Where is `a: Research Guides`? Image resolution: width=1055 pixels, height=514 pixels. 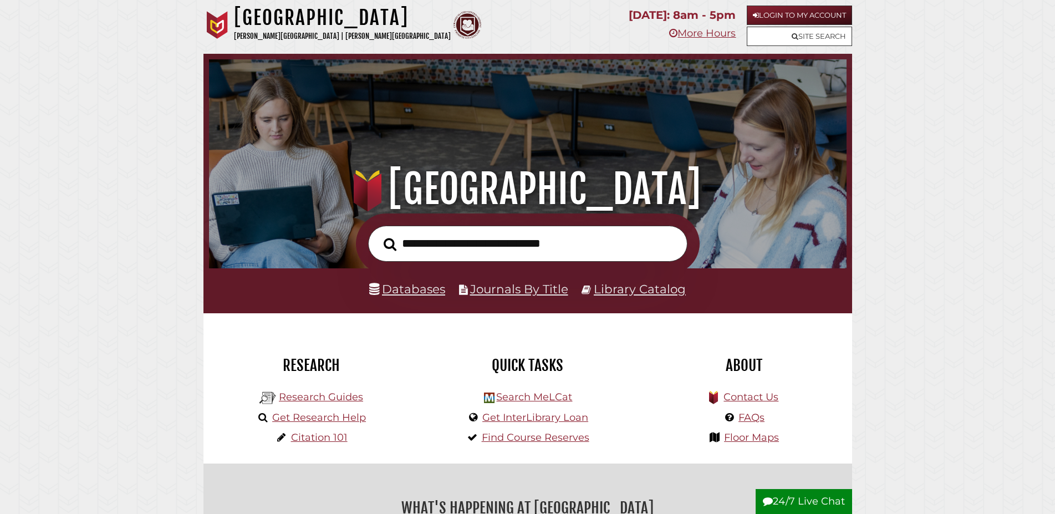 a: Research Guides is located at coordinates (321, 397).